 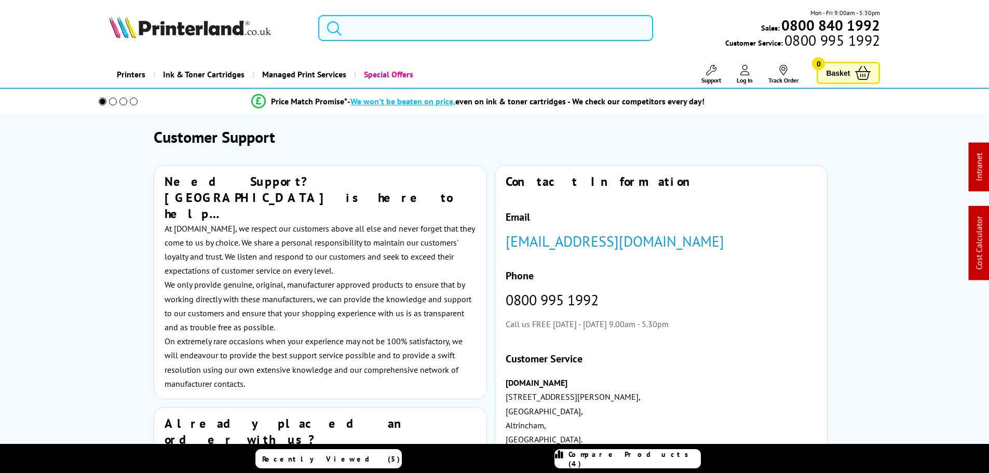 I want to click on h4: Customer Service, so click(x=661, y=359).